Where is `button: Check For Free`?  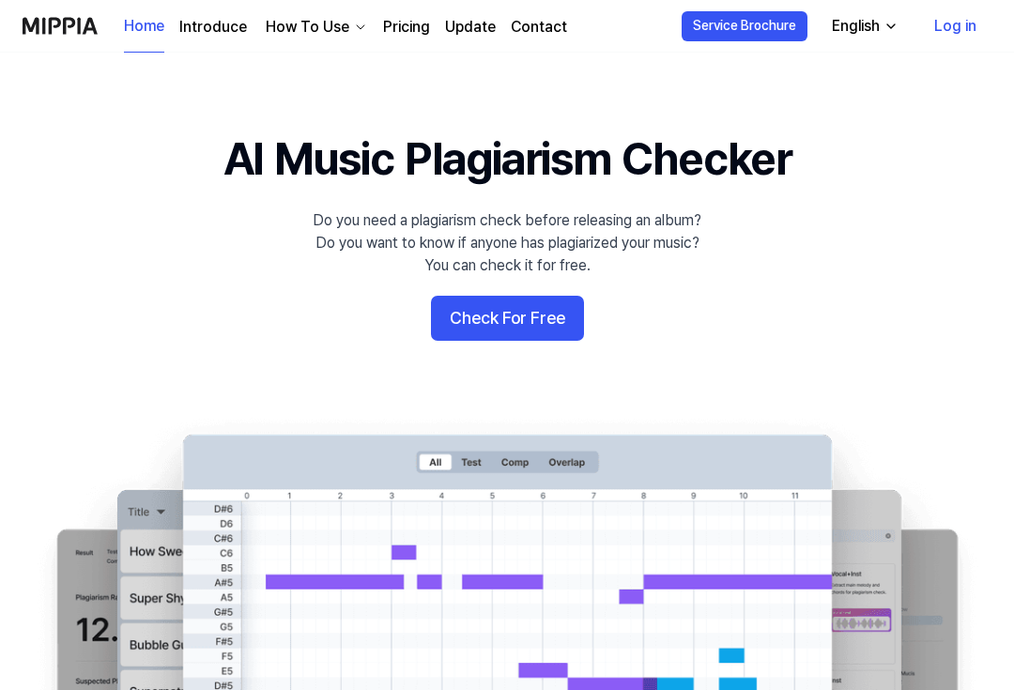 button: Check For Free is located at coordinates (507, 318).